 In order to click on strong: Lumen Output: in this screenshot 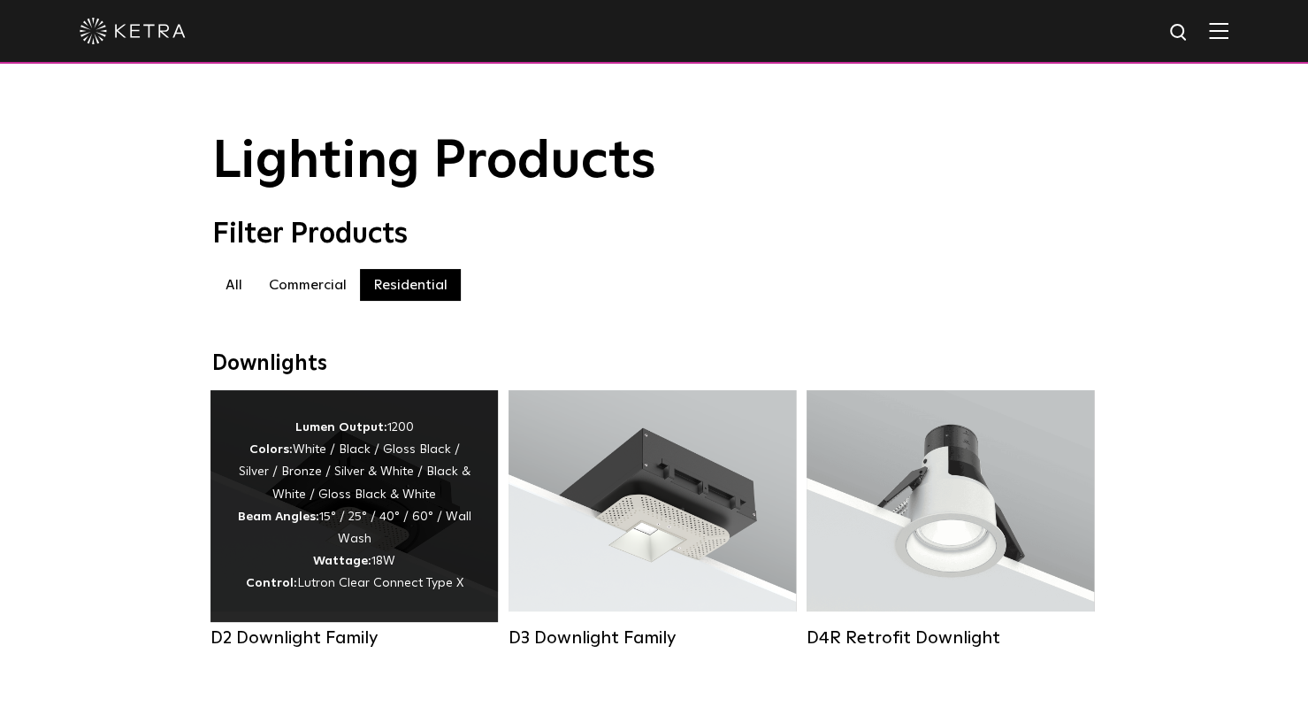, I will do `click(341, 427)`.